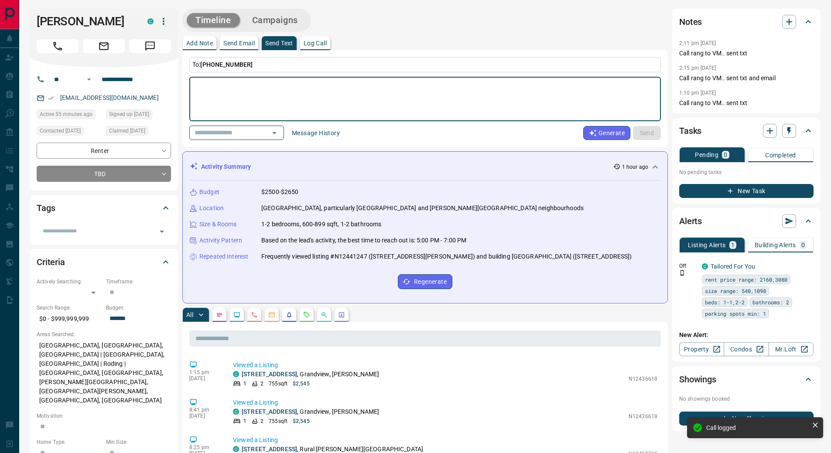 The image size is (831, 453). I want to click on button: Regenerate, so click(425, 282).